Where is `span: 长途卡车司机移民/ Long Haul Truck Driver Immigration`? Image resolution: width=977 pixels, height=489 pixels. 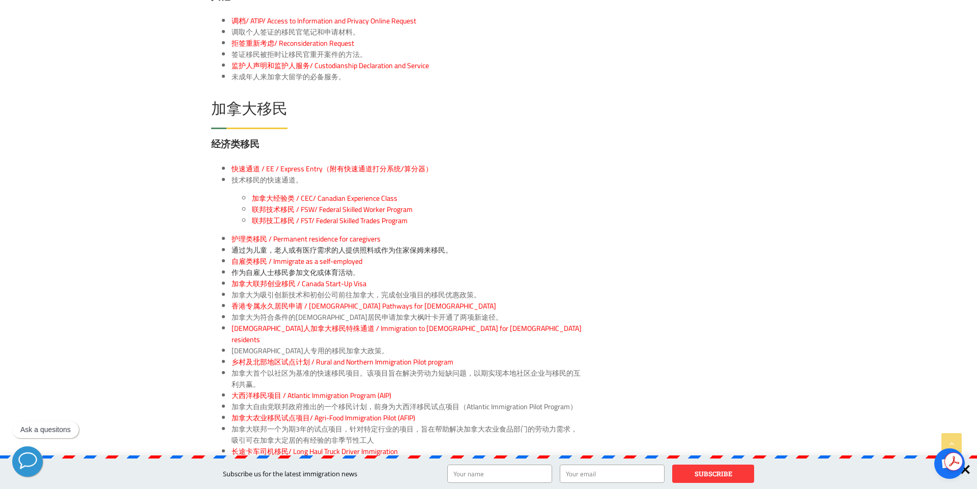
span: 长途卡车司机移民/ Long Haul Truck Driver Immigration is located at coordinates (314, 452).